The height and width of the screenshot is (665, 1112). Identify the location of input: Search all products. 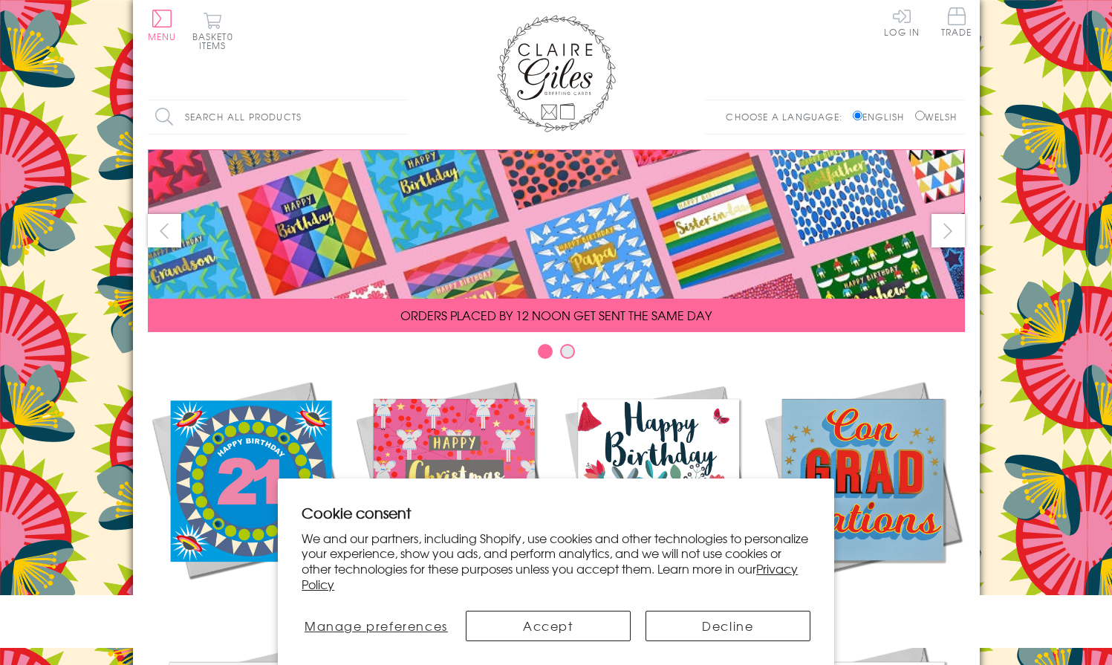
(278, 117).